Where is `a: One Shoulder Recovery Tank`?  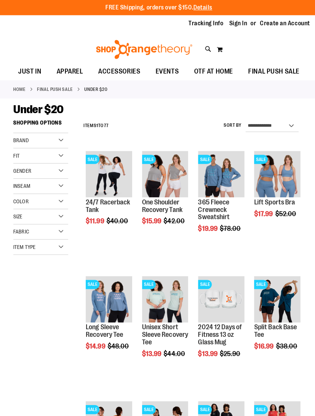
a: One Shoulder Recovery Tank is located at coordinates (161, 204).